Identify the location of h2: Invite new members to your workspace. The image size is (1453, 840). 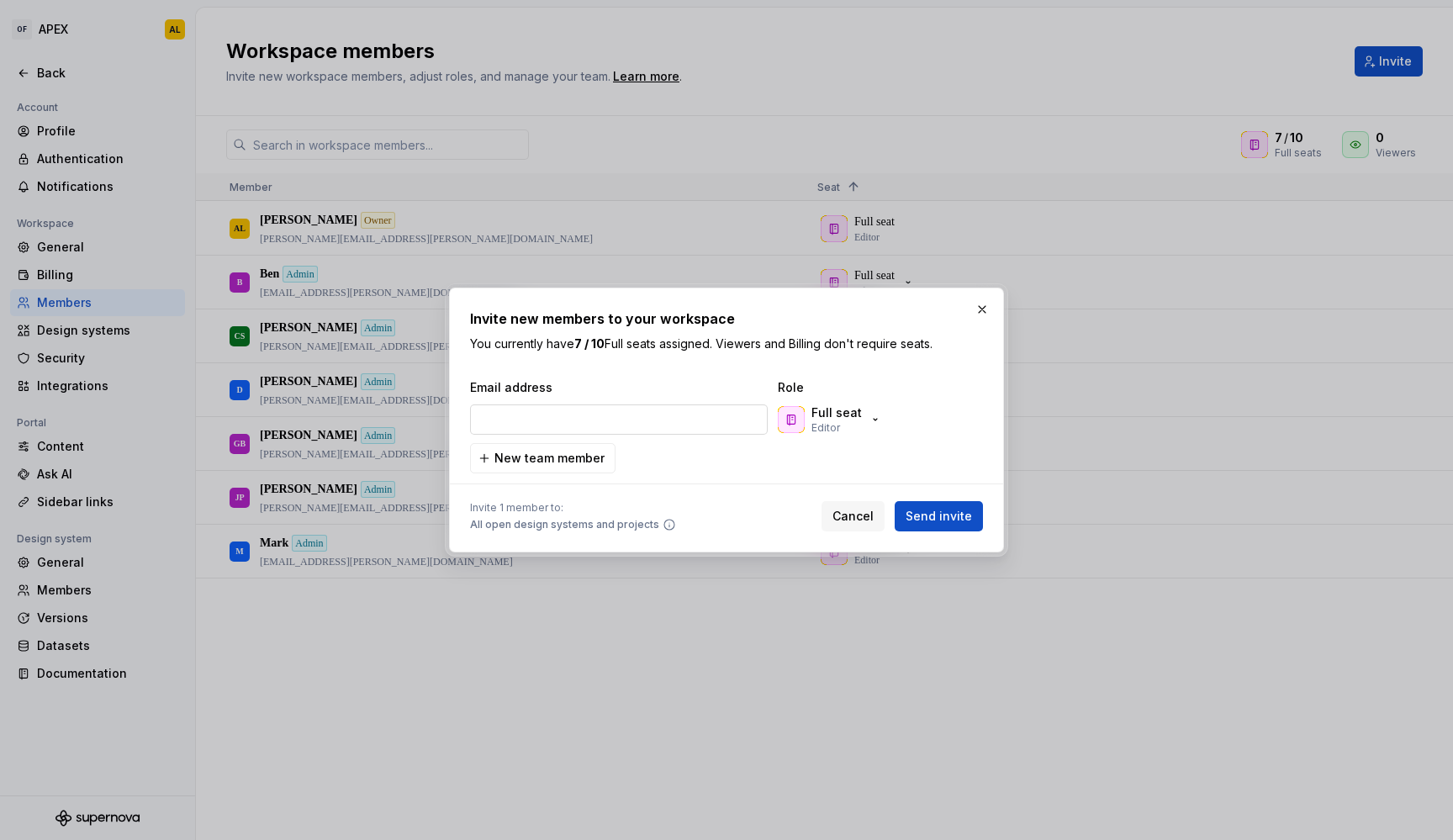
(726, 319).